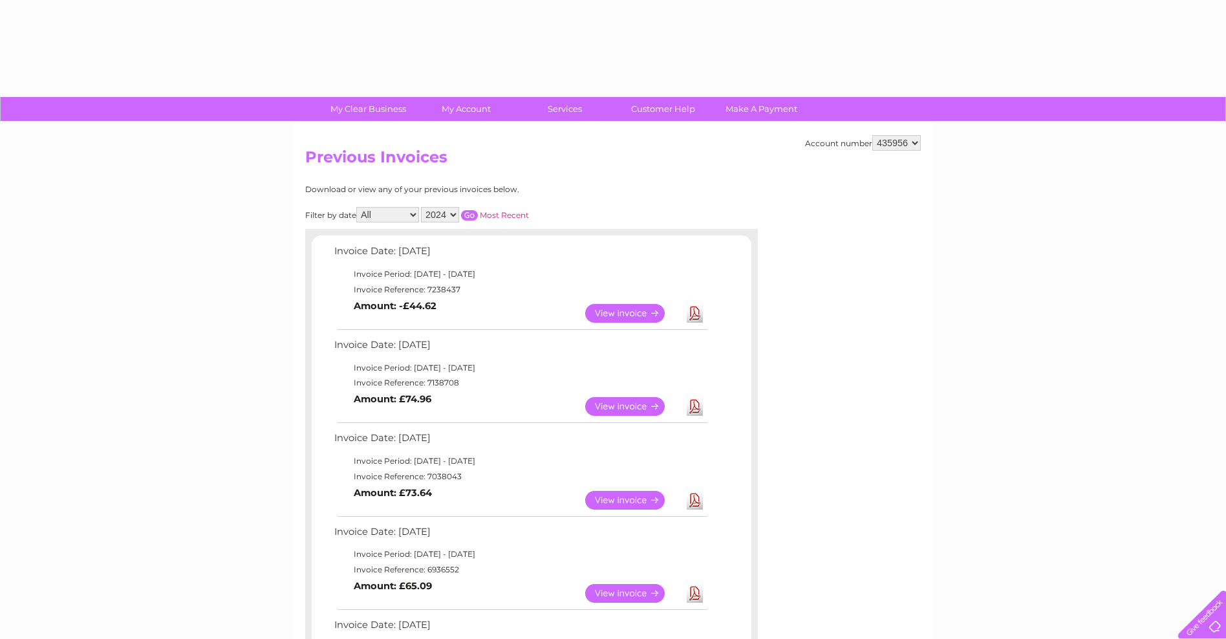 The height and width of the screenshot is (639, 1226). What do you see at coordinates (520, 290) in the screenshot?
I see `td: Invoice Reference: 7238437` at bounding box center [520, 290].